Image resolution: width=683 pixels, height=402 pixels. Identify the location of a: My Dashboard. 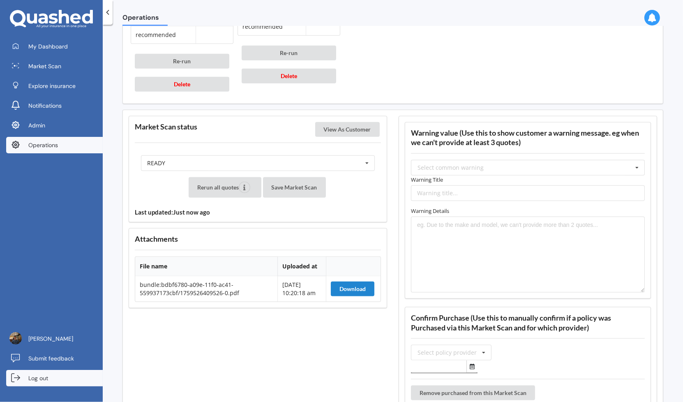
(54, 46).